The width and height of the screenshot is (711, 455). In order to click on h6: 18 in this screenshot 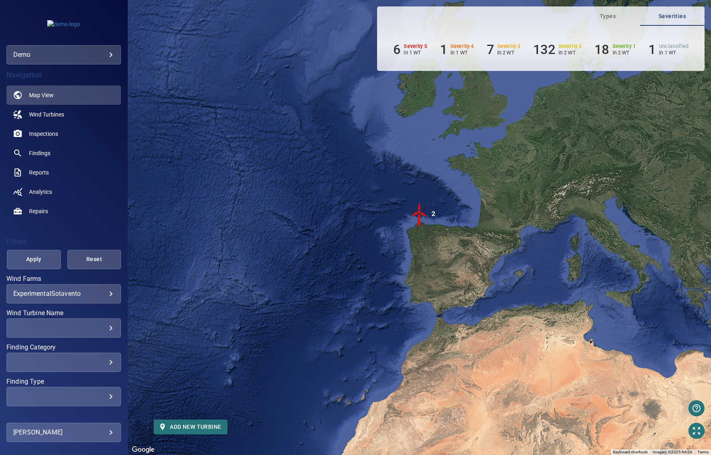, I will do `click(601, 50)`.